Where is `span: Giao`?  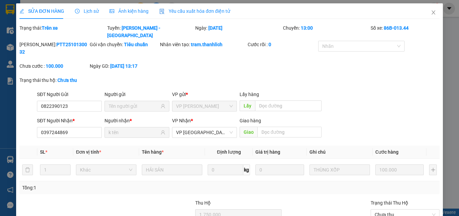 span: Giao is located at coordinates (249, 132).